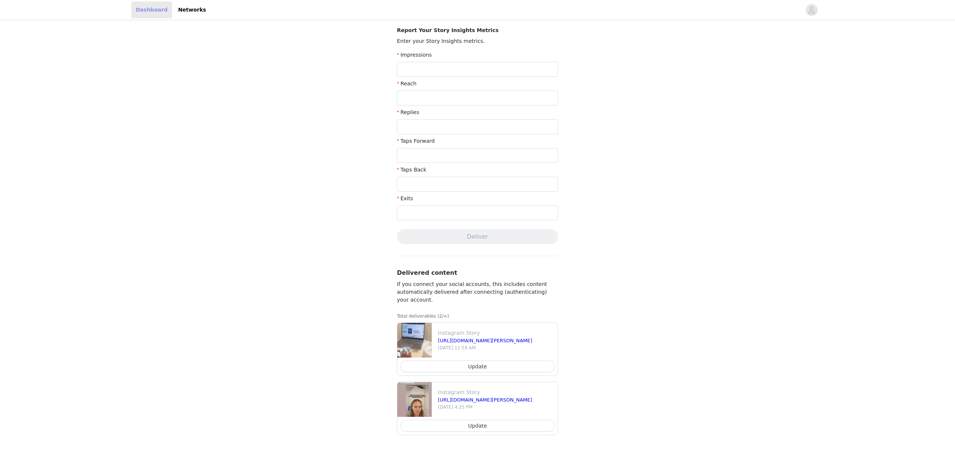 The image size is (955, 450). I want to click on label: Impressions, so click(414, 55).